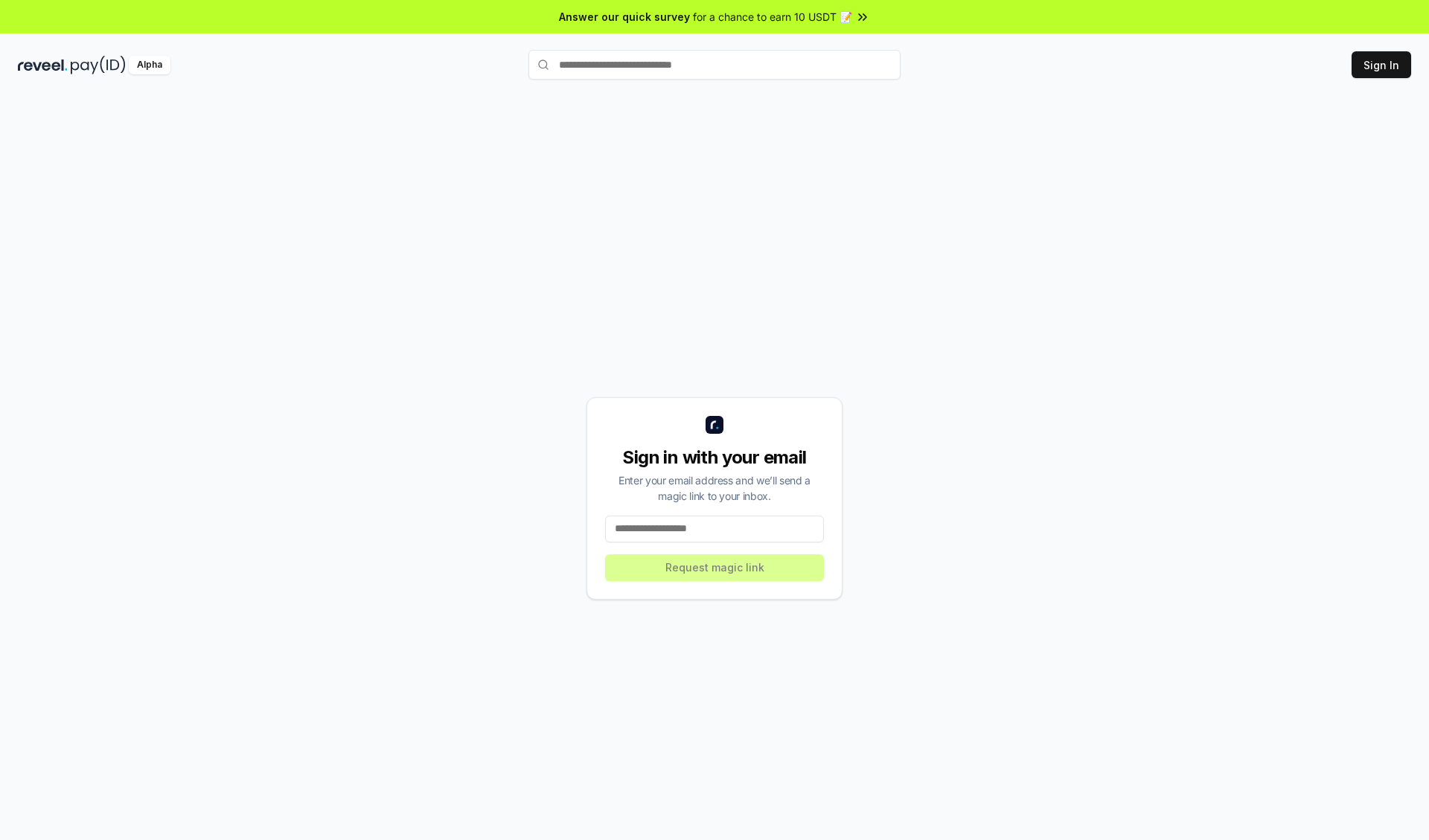 This screenshot has height=840, width=1429. What do you see at coordinates (1382, 65) in the screenshot?
I see `button: Sign In` at bounding box center [1382, 65].